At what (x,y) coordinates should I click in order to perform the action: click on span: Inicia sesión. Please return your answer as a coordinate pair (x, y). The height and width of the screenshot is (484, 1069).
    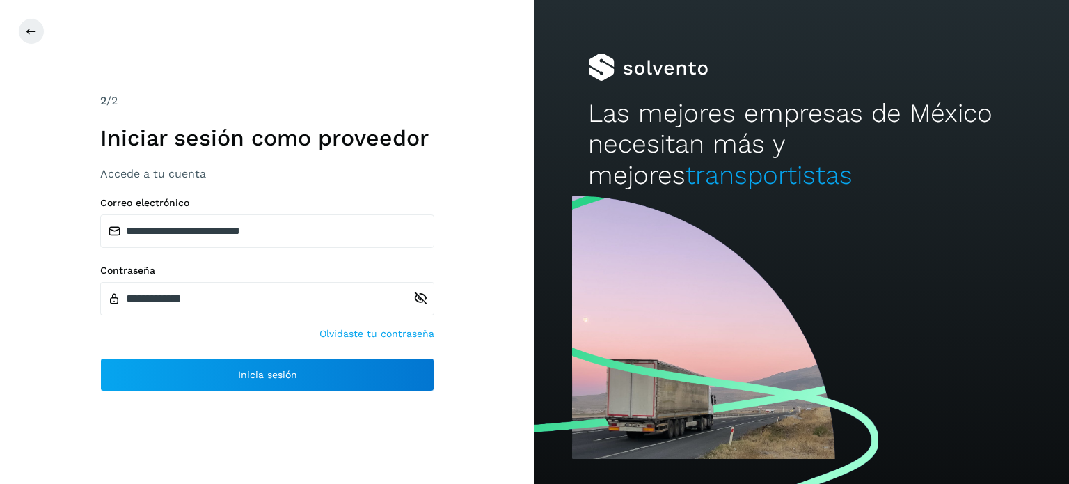
    Looking at the image, I should click on (267, 374).